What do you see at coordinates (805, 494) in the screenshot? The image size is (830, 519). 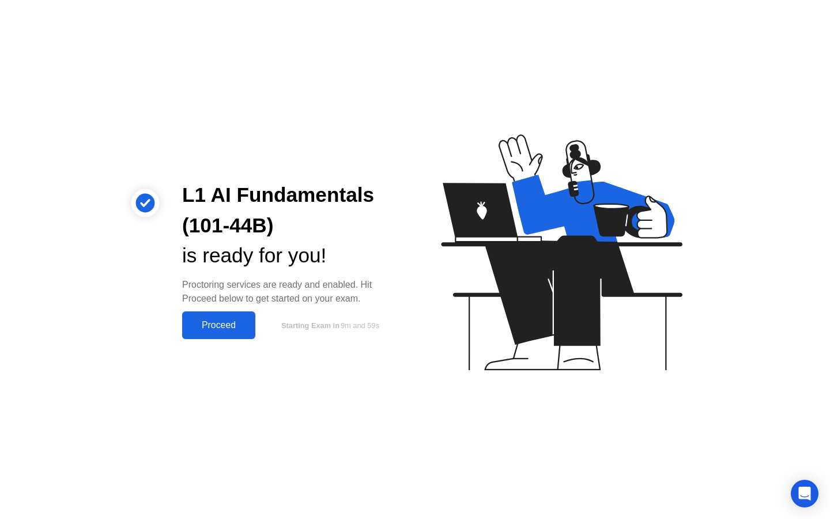 I see `div: Open Intercom Messenger` at bounding box center [805, 494].